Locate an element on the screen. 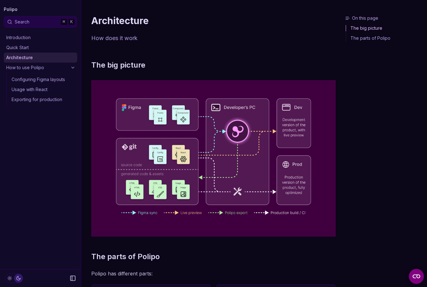 The image size is (427, 287). button: Open CMP widget is located at coordinates (416, 276).